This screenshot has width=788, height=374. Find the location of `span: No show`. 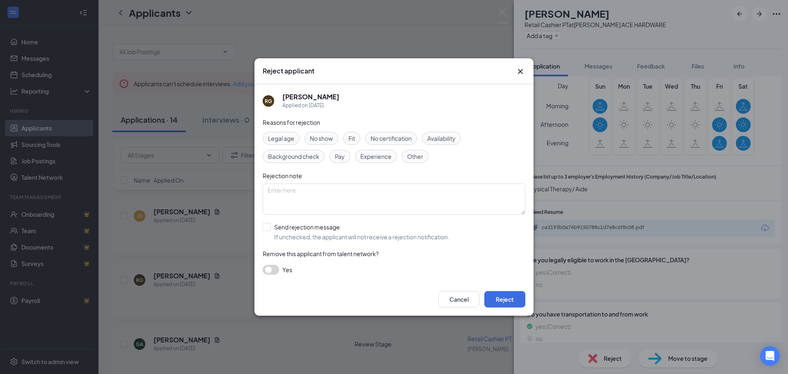

span: No show is located at coordinates (321, 138).